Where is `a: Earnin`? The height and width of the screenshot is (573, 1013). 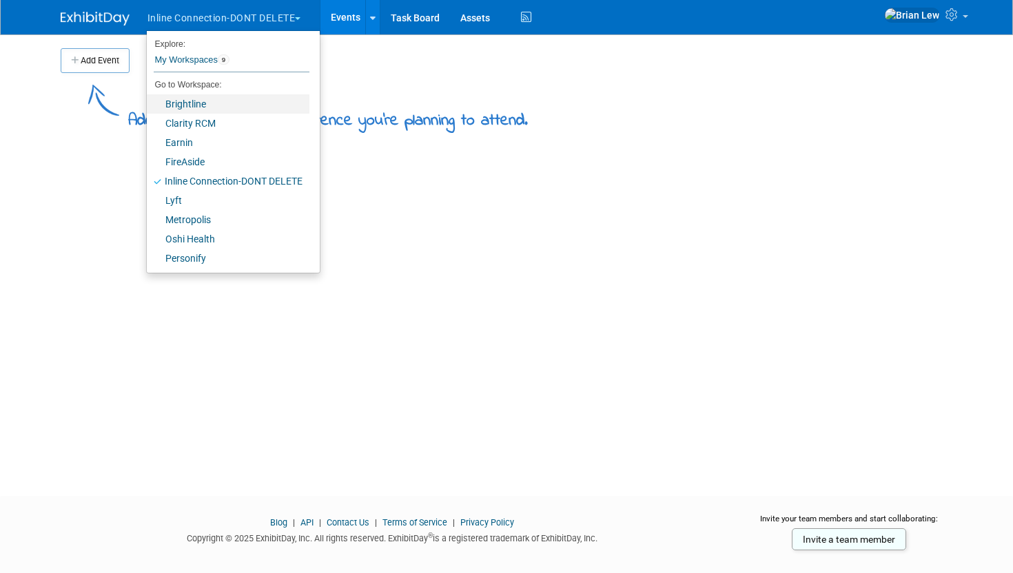
a: Earnin is located at coordinates (228, 143).